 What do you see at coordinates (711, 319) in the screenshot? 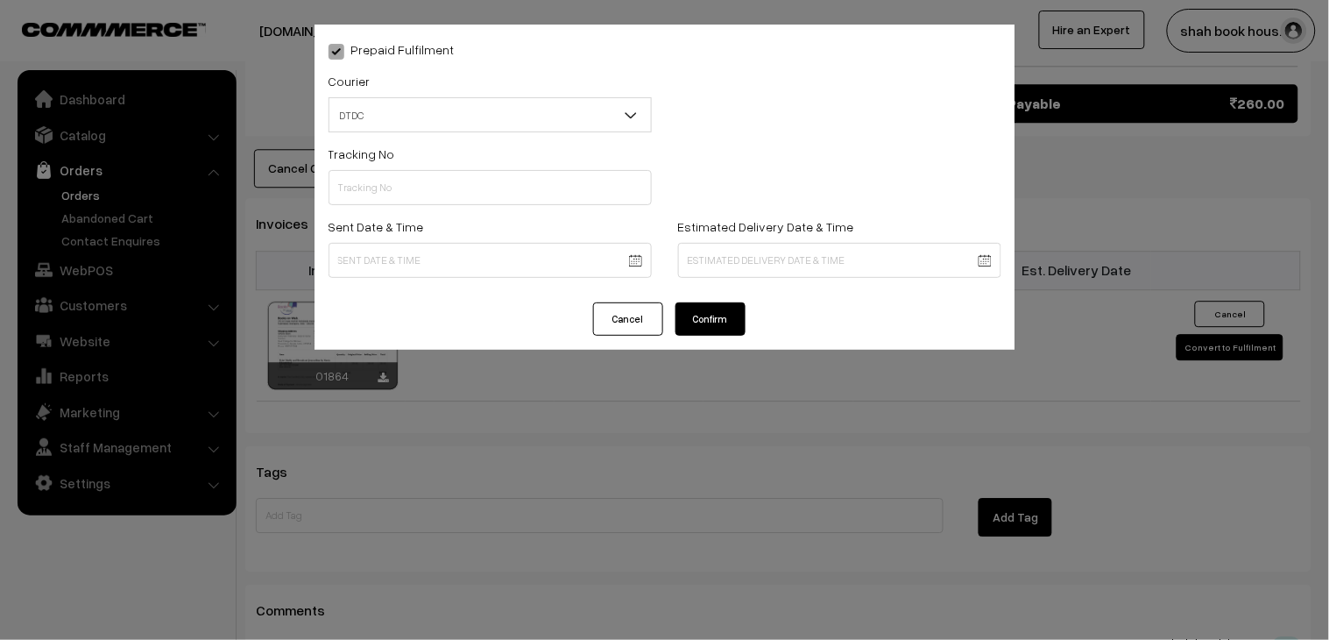
I see `button: Confirm` at bounding box center [711, 319].